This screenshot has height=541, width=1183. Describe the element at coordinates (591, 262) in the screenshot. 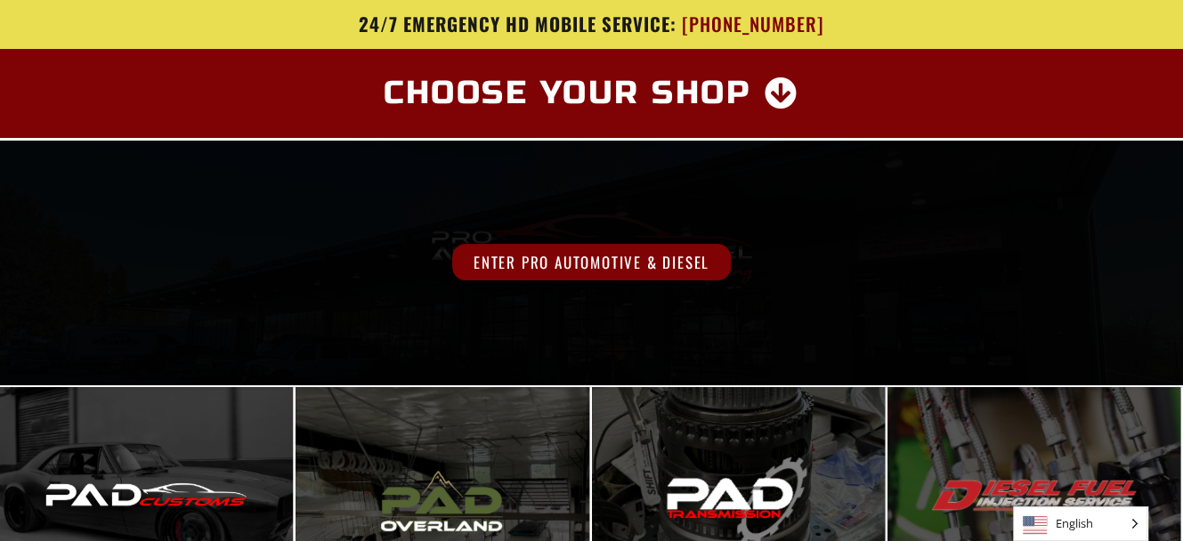

I see `span: Enter Pro Automotive & Diesel` at that location.